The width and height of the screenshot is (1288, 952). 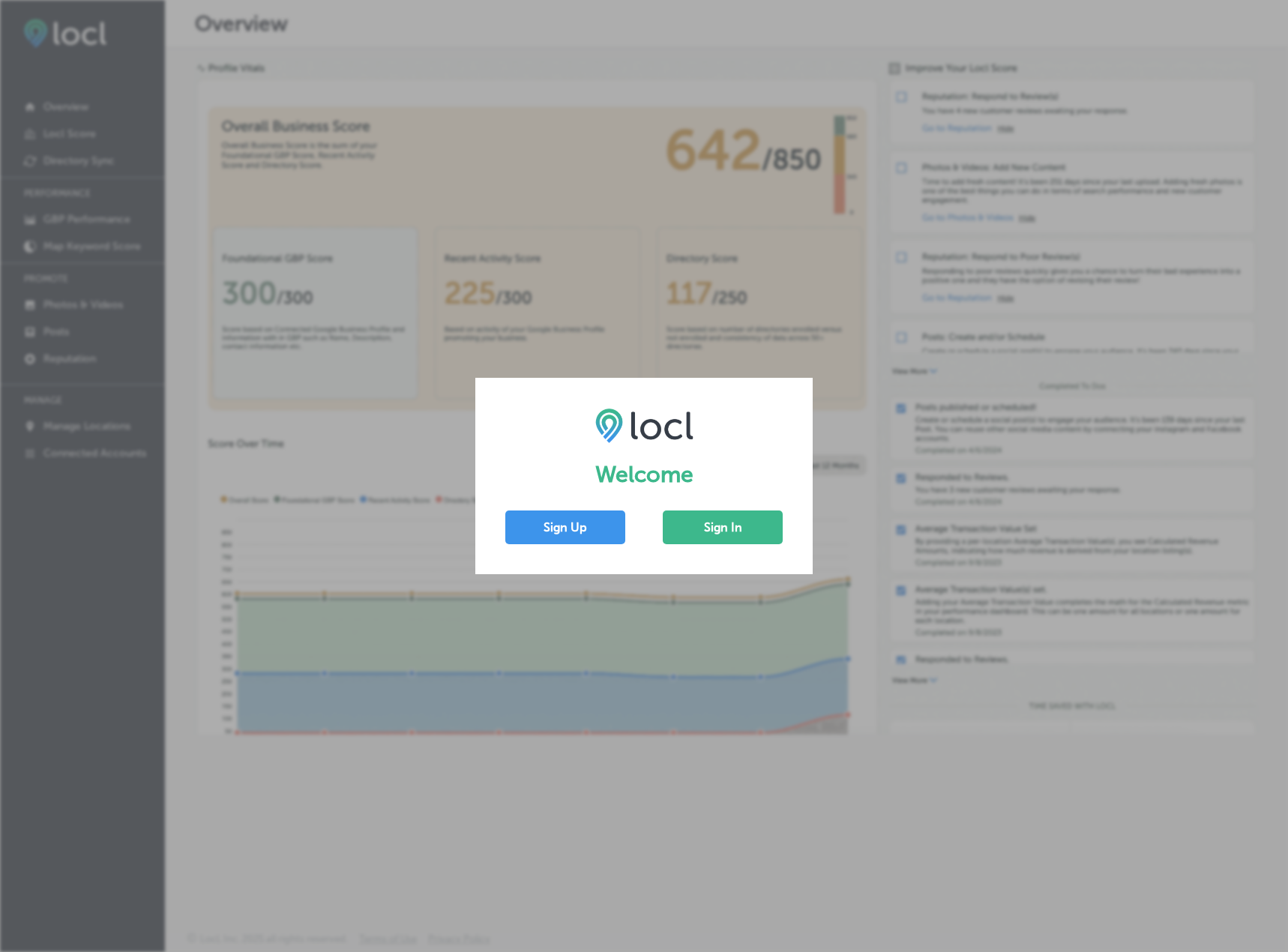 I want to click on button: Sign In, so click(x=722, y=527).